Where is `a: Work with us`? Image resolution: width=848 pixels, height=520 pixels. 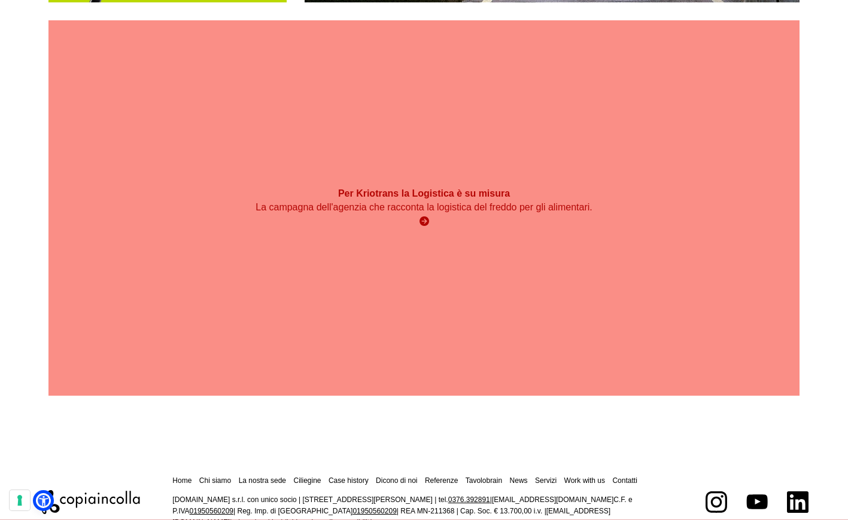
a: Work with us is located at coordinates (585, 481).